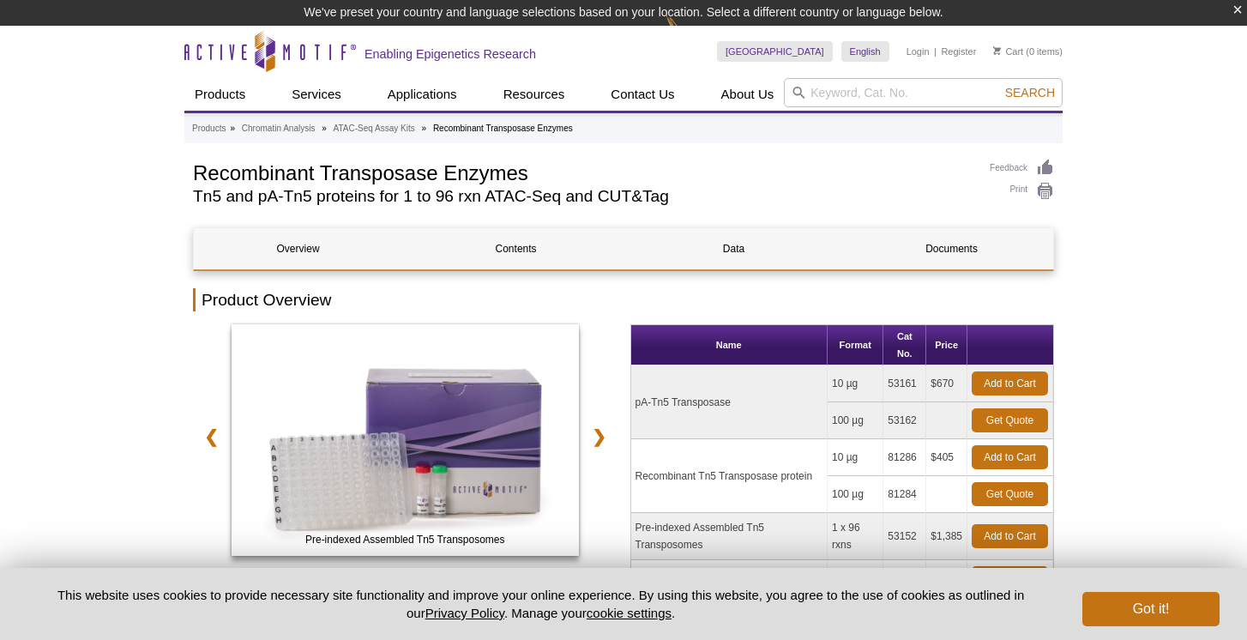 The width and height of the screenshot is (1247, 640). What do you see at coordinates (951, 249) in the screenshot?
I see `a: Documents` at bounding box center [951, 249].